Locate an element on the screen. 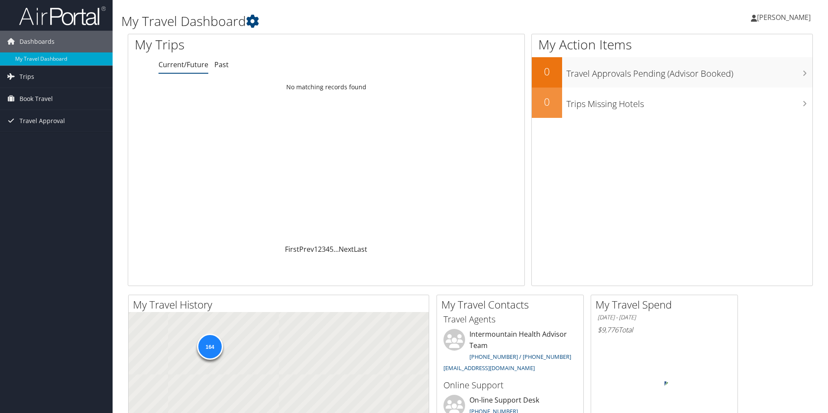 The image size is (828, 413). a: Last is located at coordinates (360, 249).